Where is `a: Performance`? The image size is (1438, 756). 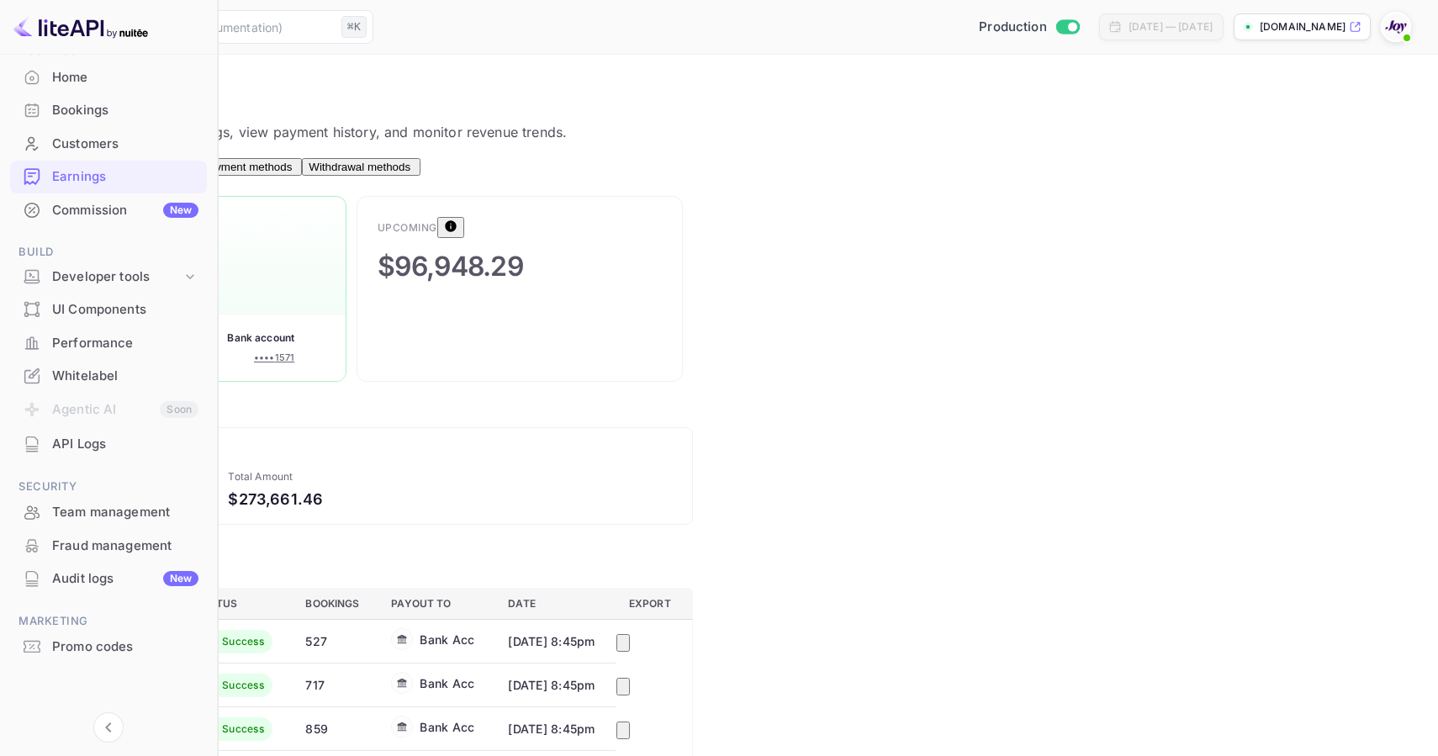 a: Performance is located at coordinates (108, 342).